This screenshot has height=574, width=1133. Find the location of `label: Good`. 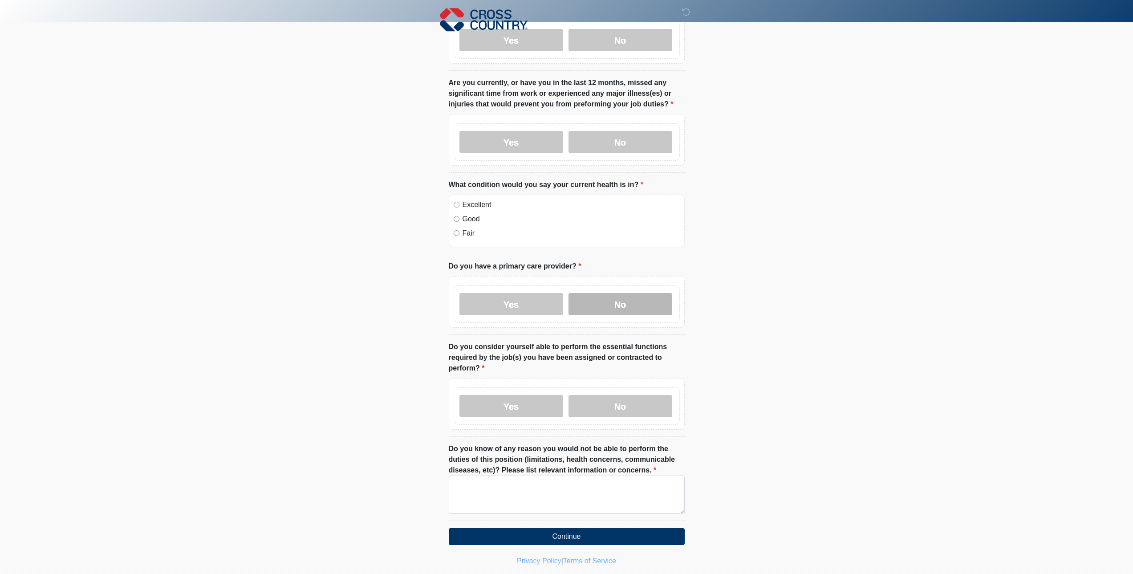

label: Good is located at coordinates (571, 219).